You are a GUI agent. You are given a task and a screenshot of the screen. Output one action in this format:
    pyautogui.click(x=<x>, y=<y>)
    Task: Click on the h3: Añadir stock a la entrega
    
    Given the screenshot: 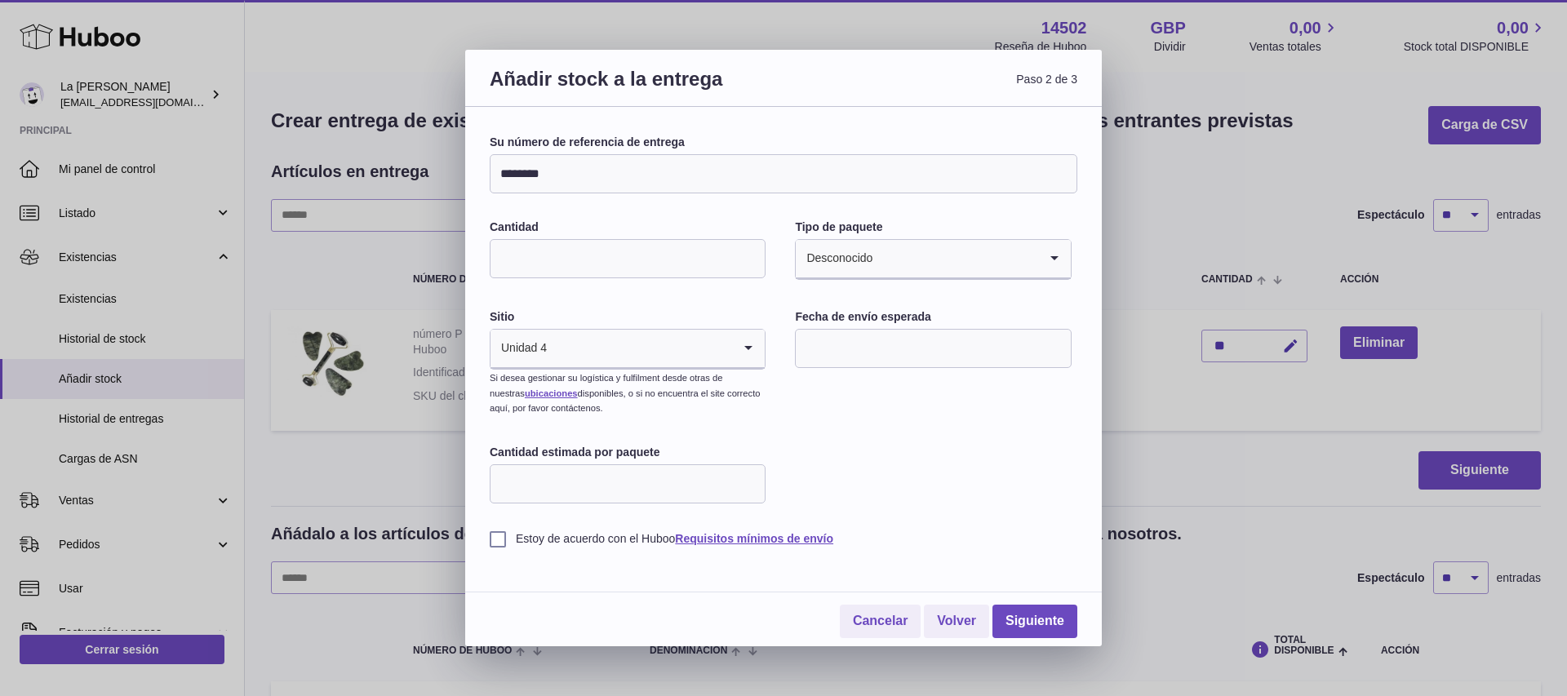 What is the action you would take?
    pyautogui.click(x=637, y=88)
    